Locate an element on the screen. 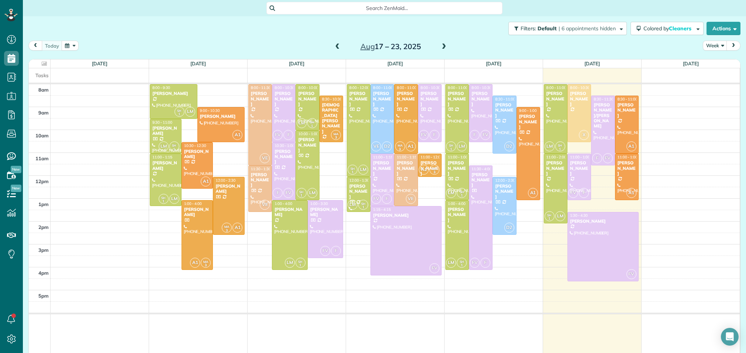 The image size is (746, 353). h2: 17 – 23, 2025 is located at coordinates (390, 46).